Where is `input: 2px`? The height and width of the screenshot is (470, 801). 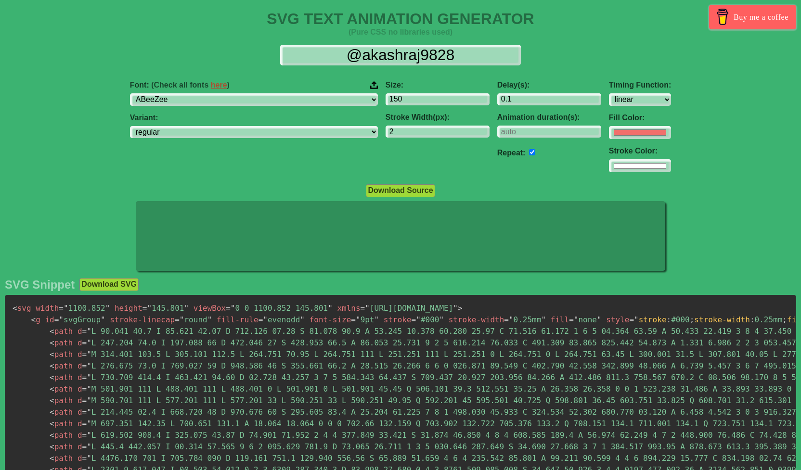 input: 2px is located at coordinates (438, 131).